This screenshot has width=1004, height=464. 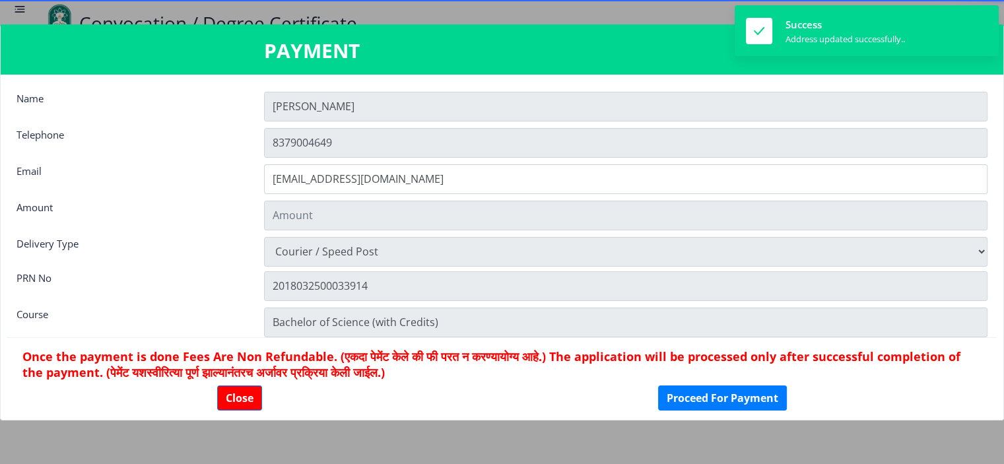 What do you see at coordinates (130, 177) in the screenshot?
I see `div: Email` at bounding box center [130, 177].